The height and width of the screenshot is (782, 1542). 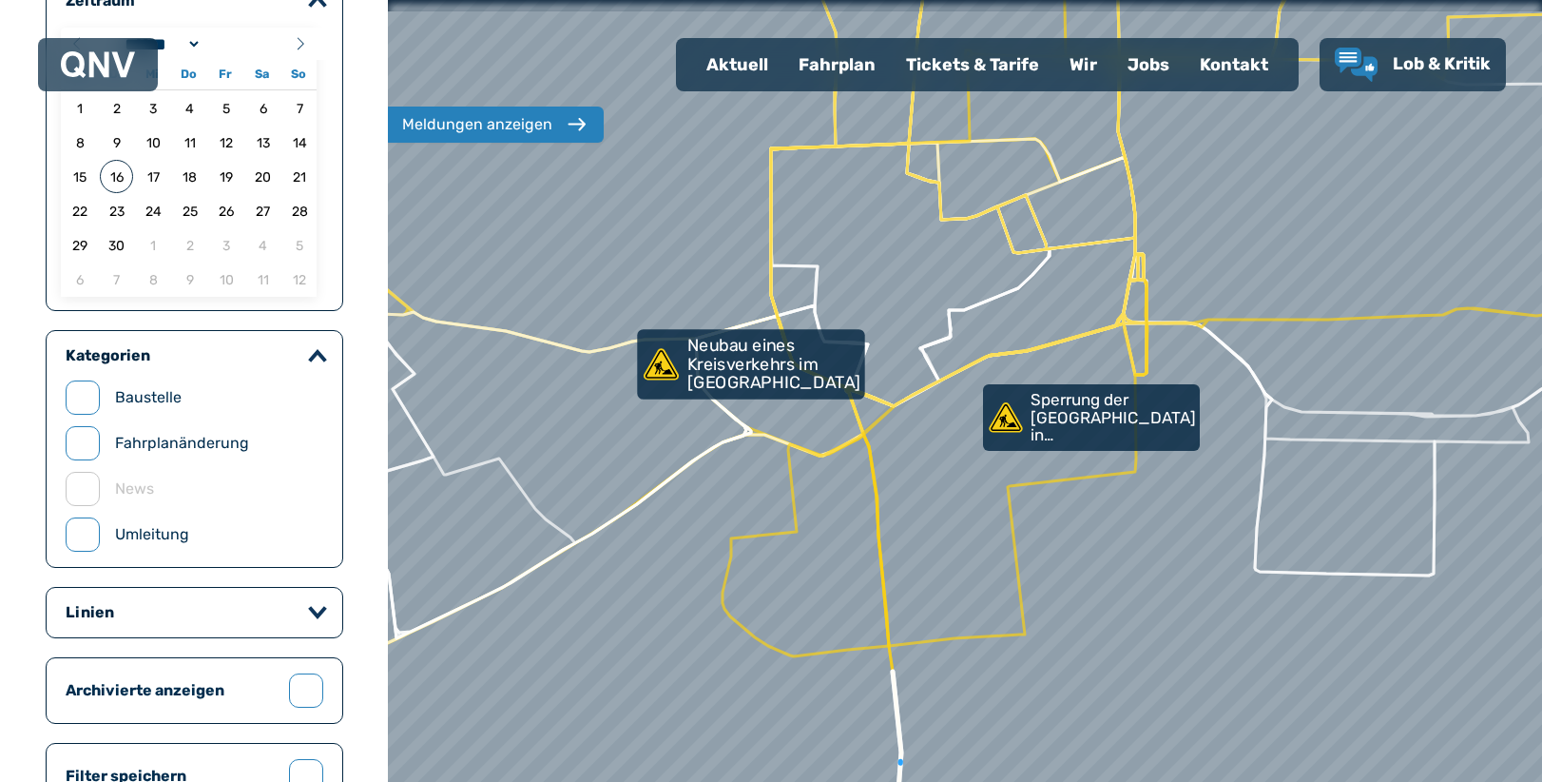 I want to click on img: QNV Logo, so click(x=98, y=65).